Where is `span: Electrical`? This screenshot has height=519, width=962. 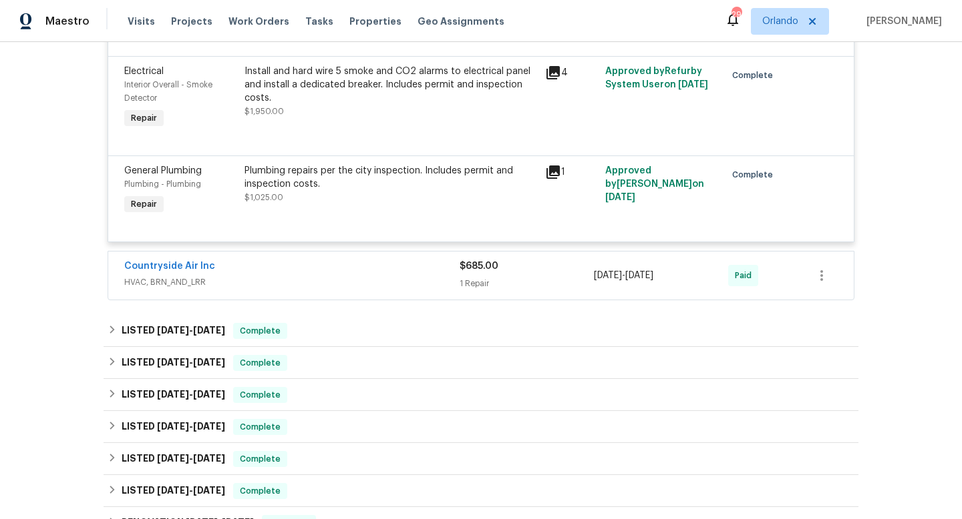
span: Electrical is located at coordinates (144, 71).